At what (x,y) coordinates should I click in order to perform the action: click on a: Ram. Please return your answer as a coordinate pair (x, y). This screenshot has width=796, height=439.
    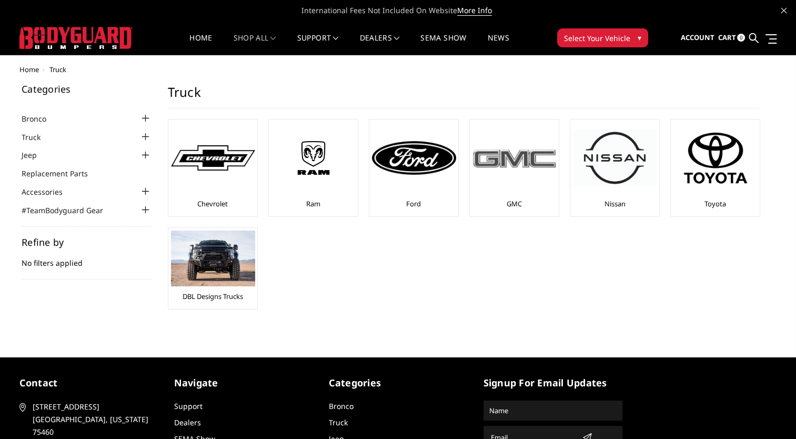
    Looking at the image, I should click on (313, 204).